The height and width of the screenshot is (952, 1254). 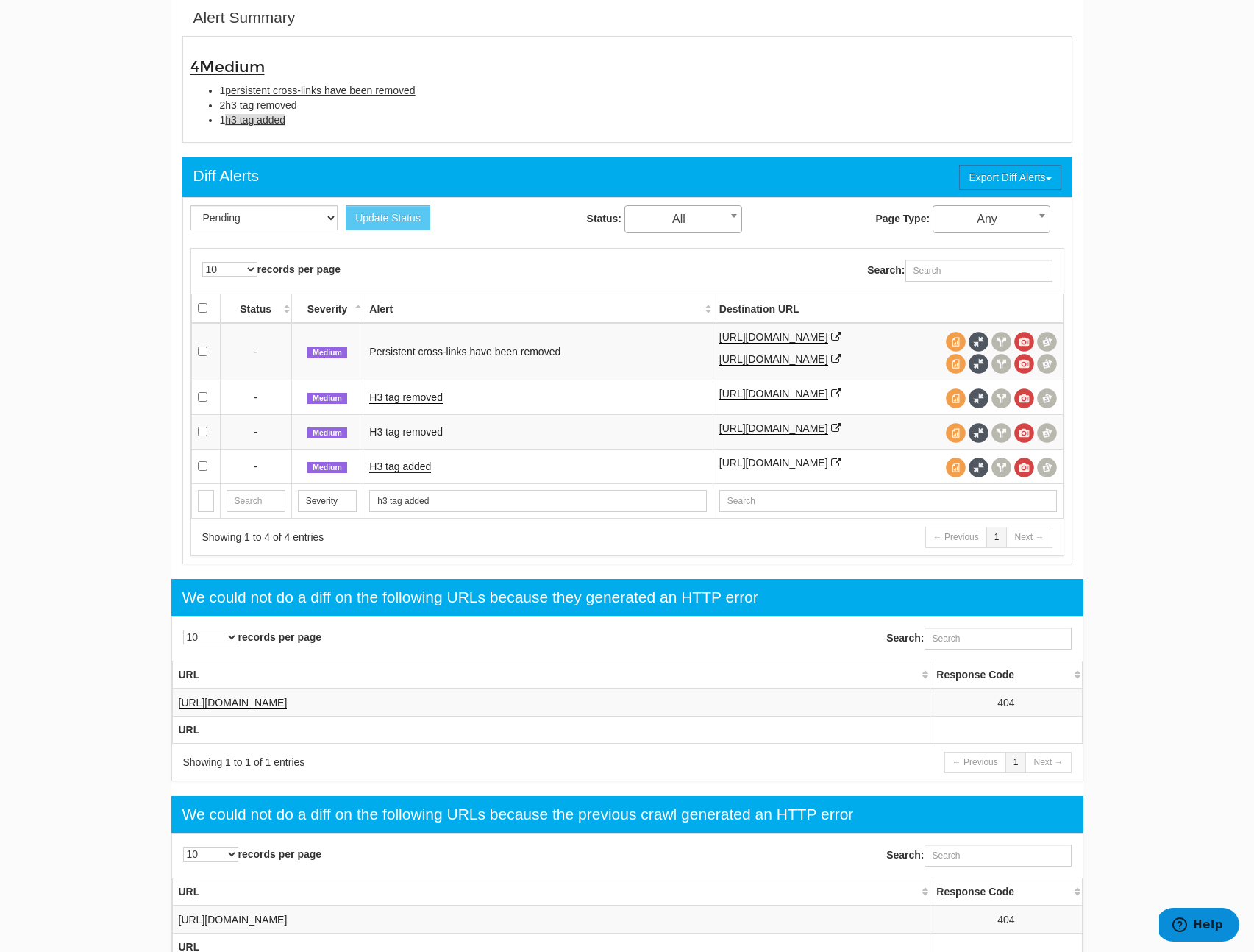 What do you see at coordinates (260, 105) in the screenshot?
I see `span: h3 tag removed` at bounding box center [260, 105].